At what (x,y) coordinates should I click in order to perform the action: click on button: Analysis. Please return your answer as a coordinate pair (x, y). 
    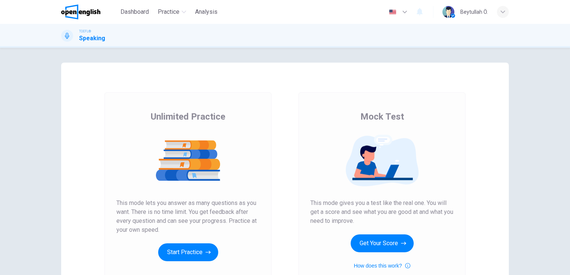
    Looking at the image, I should click on (206, 12).